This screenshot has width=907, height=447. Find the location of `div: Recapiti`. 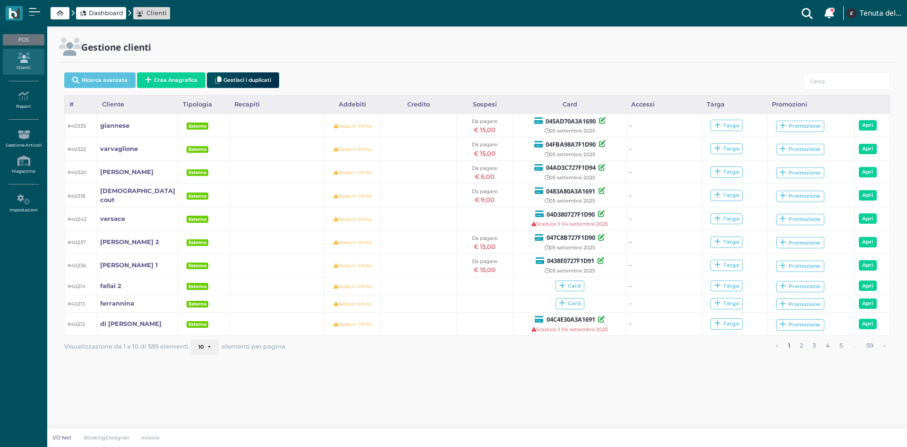

div: Recapiti is located at coordinates (277, 104).